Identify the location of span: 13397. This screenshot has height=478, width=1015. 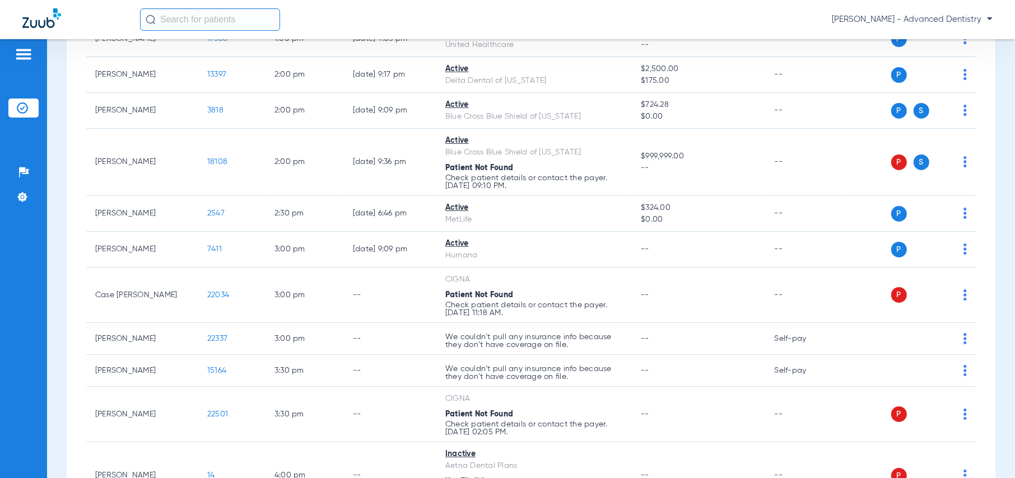
(217, 75).